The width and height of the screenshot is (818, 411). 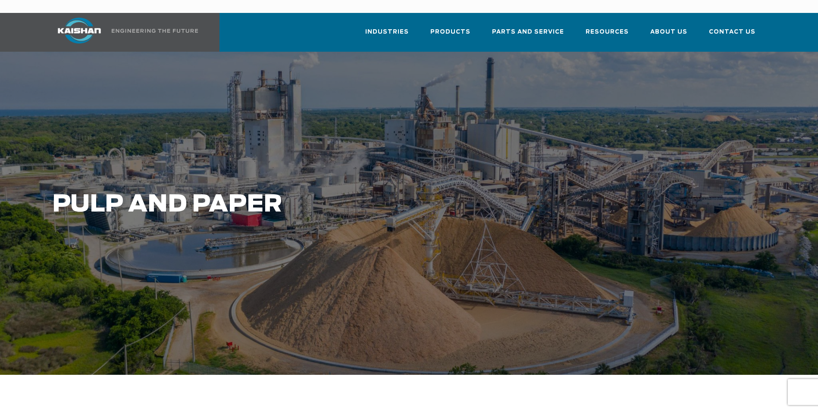 I want to click on span: Resources, so click(x=607, y=32).